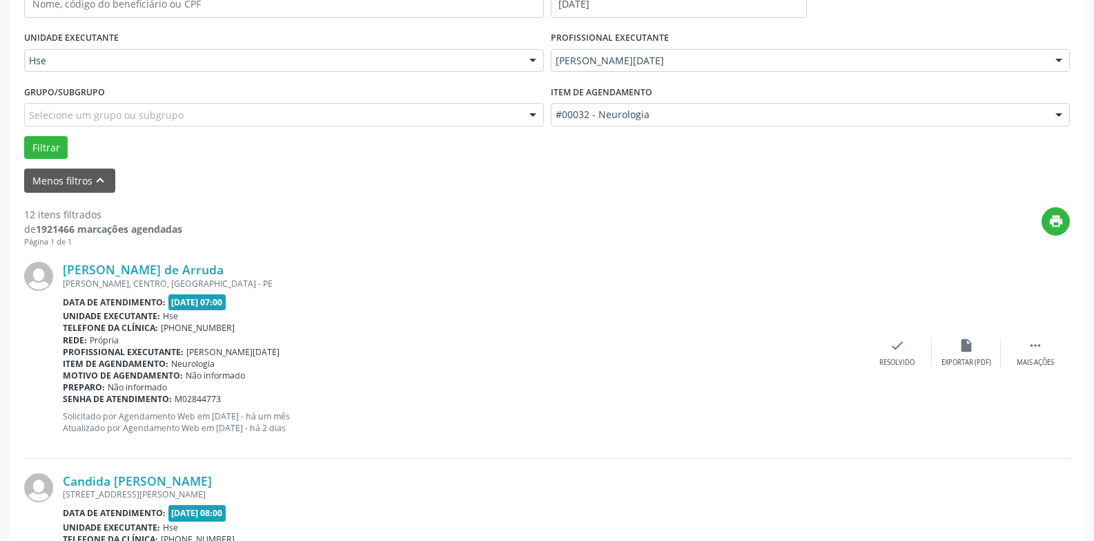 Image resolution: width=1094 pixels, height=541 pixels. Describe the element at coordinates (106, 115) in the screenshot. I see `span: Selecione um grupo ou subgrupo` at that location.